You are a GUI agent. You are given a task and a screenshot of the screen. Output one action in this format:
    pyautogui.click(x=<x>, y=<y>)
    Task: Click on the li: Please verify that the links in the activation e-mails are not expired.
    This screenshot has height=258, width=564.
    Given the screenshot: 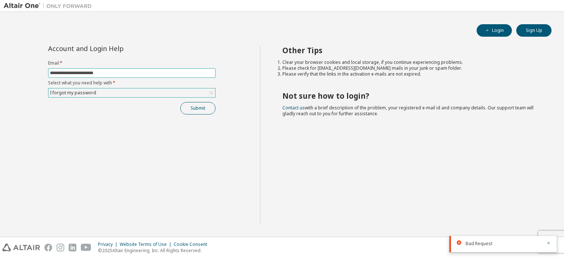 What is the action you would take?
    pyautogui.click(x=411, y=74)
    